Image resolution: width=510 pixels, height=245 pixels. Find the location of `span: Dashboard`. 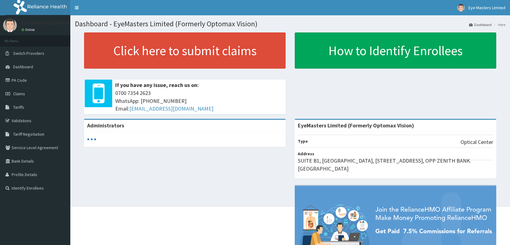

span: Dashboard is located at coordinates (23, 67).